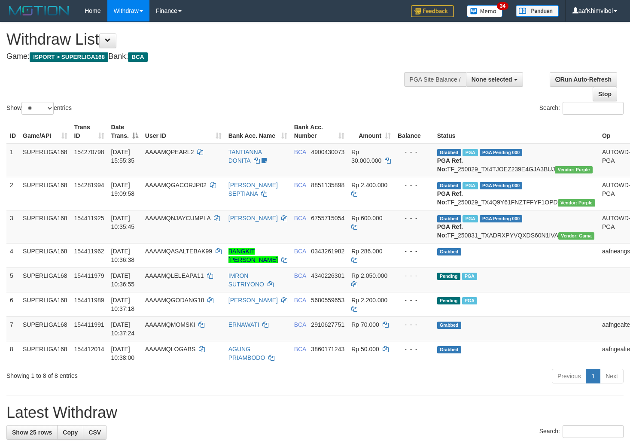 This screenshot has height=444, width=630. Describe the element at coordinates (89, 325) in the screenshot. I see `span: 154411991` at that location.